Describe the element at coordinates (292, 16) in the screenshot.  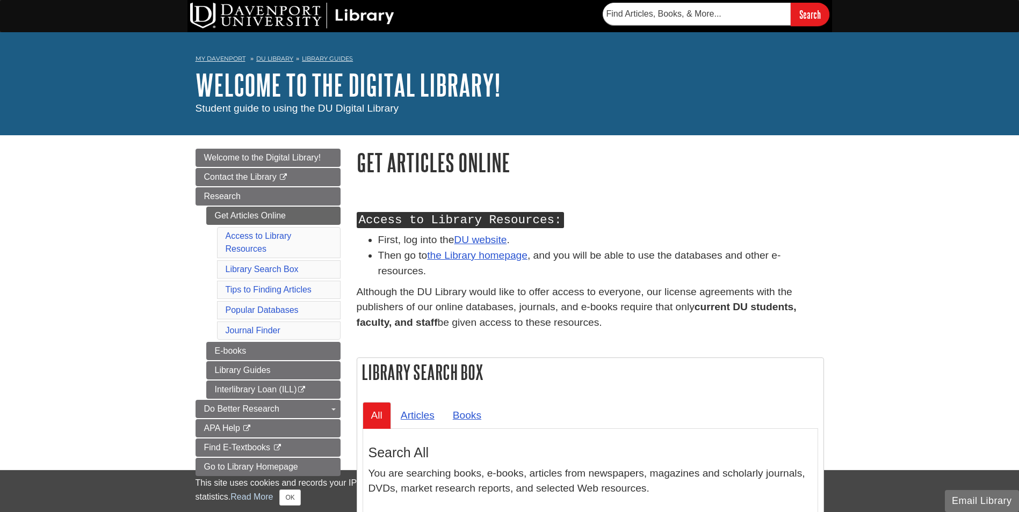
I see `img: DU Library` at that location.